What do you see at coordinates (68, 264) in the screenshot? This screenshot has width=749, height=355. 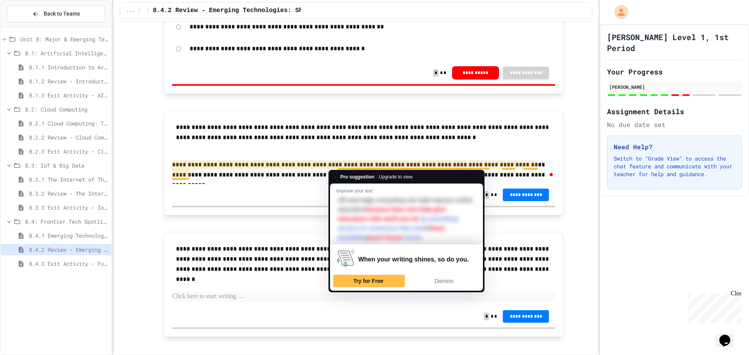 I see `span: 8.4.3 Exit Activity - Future Tech Challenge` at bounding box center [68, 264].